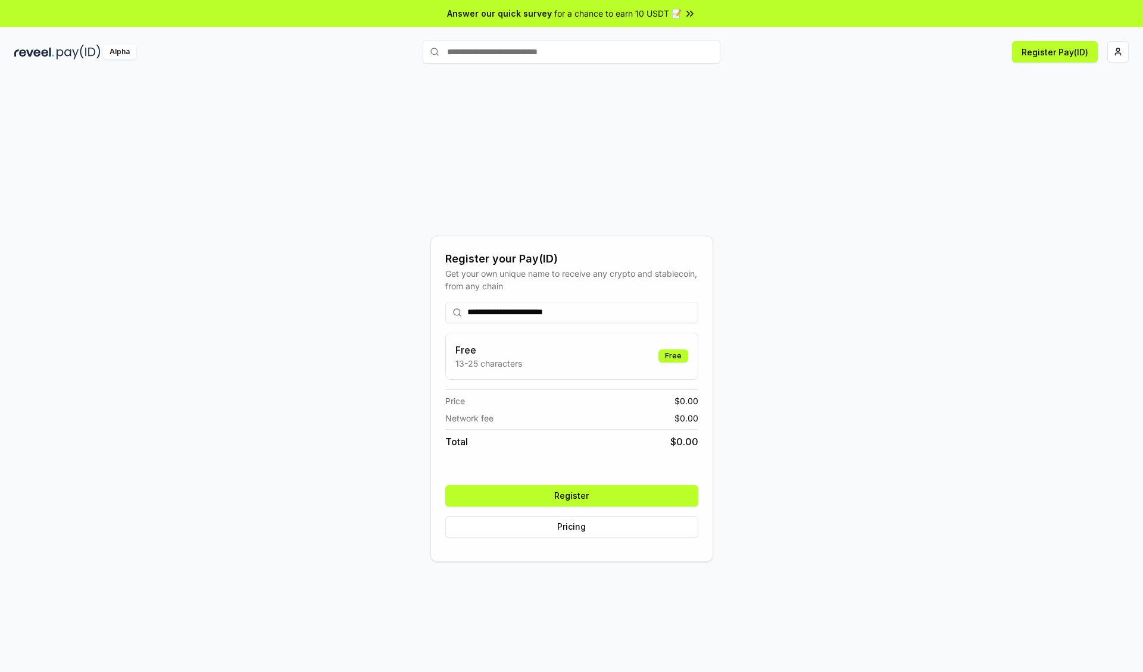  What do you see at coordinates (79, 52) in the screenshot?
I see `img: pay_id` at bounding box center [79, 52].